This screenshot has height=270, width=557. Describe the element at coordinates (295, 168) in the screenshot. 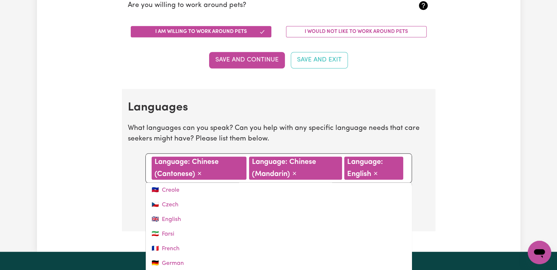

I see `div: Language: Chinese (Mandarin)` at that location.